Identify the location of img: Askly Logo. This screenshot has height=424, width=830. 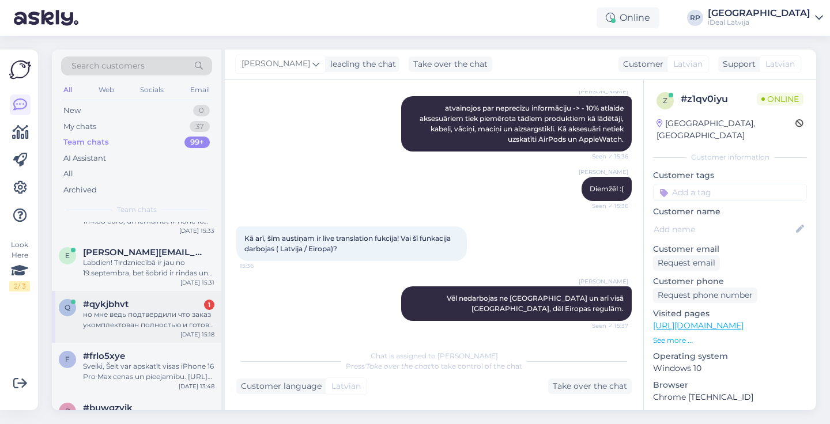
(20, 70).